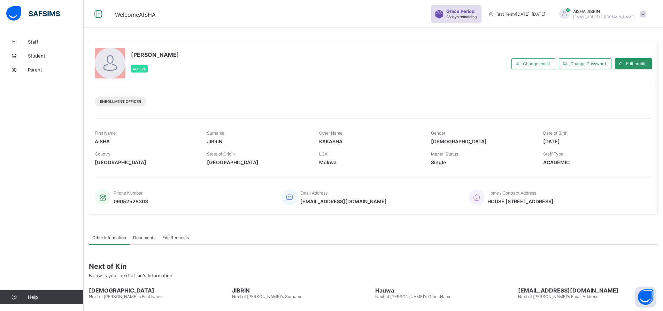  What do you see at coordinates (444, 154) in the screenshot?
I see `span: Marital Status` at bounding box center [444, 154].